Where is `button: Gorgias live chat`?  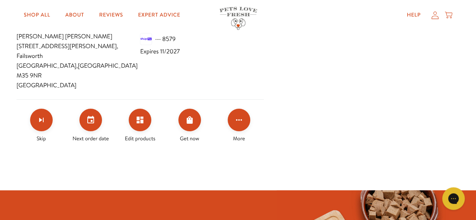 button: Gorgias live chat is located at coordinates (15, 14).